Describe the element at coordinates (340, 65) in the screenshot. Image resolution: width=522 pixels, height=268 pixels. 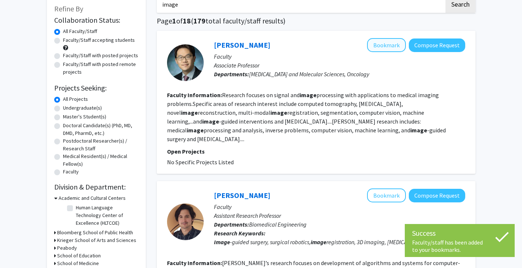
I see `p: Associate Professor` at that location.